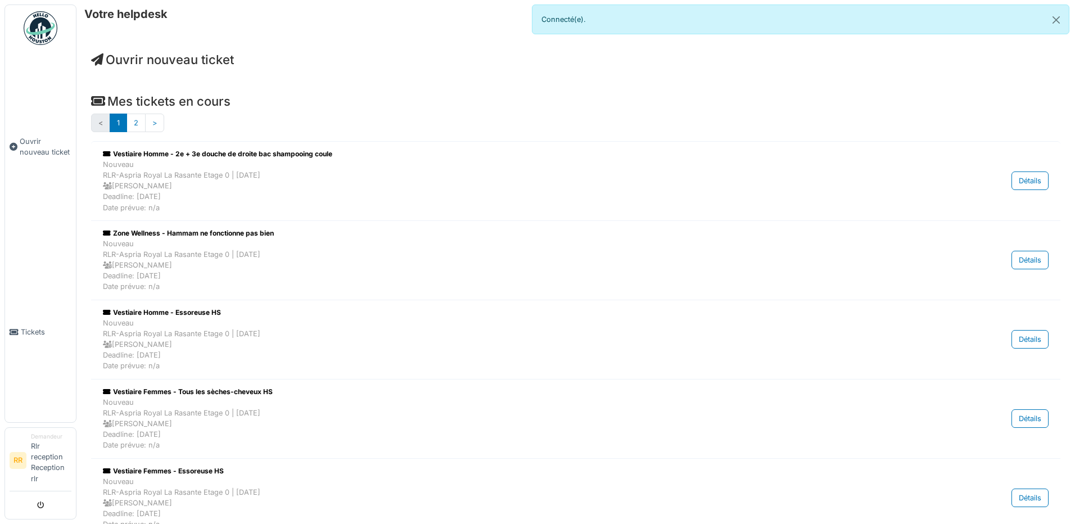  What do you see at coordinates (40, 332) in the screenshot?
I see `a: Tickets` at bounding box center [40, 332].